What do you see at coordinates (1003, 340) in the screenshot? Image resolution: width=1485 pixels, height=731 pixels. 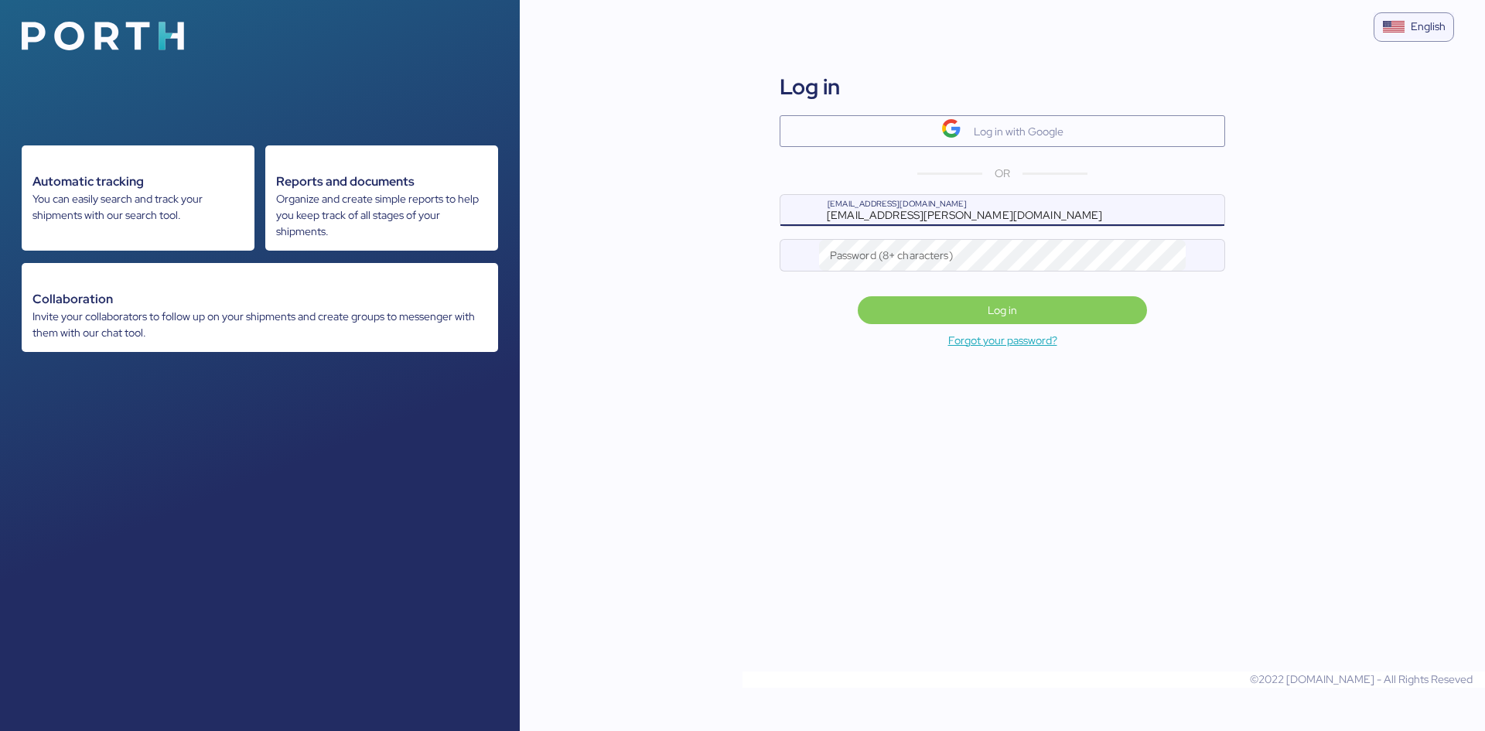 I see `a: Forgot your password?` at bounding box center [1003, 340].